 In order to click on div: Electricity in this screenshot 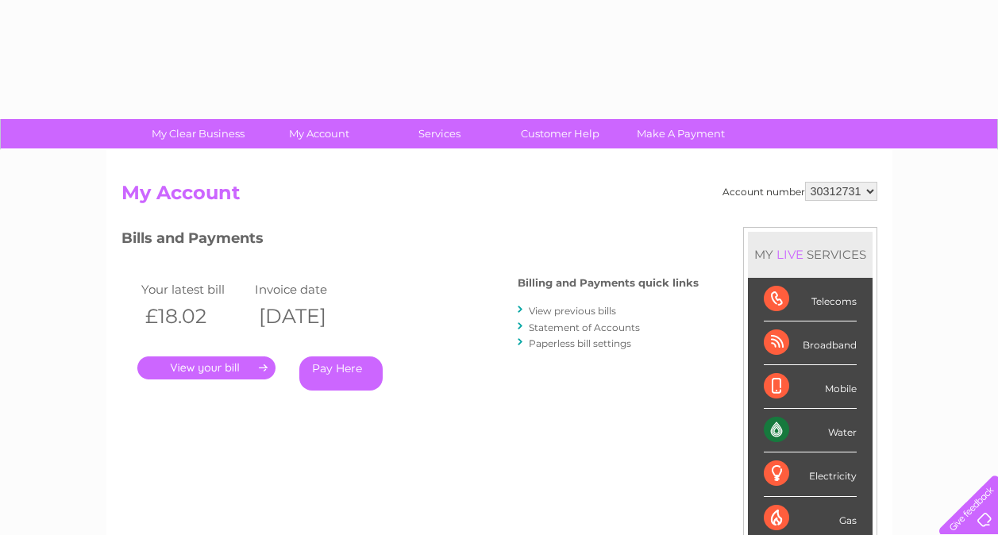, I will do `click(810, 474)`.